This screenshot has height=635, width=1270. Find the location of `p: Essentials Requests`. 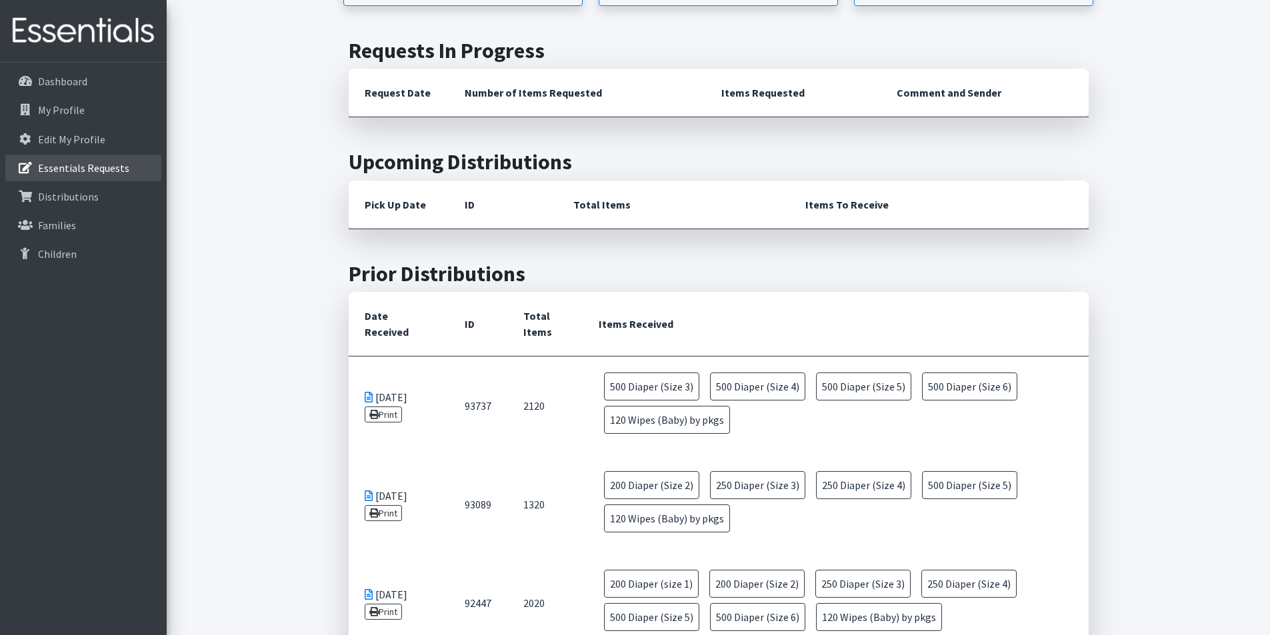

p: Essentials Requests is located at coordinates (83, 168).